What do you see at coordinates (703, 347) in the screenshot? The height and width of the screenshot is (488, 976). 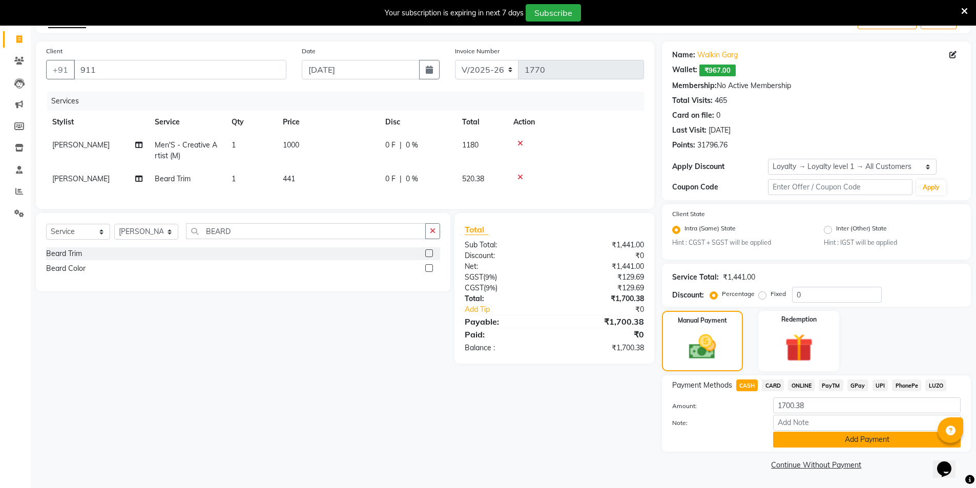 I see `img: _cash.svg` at bounding box center [703, 347].